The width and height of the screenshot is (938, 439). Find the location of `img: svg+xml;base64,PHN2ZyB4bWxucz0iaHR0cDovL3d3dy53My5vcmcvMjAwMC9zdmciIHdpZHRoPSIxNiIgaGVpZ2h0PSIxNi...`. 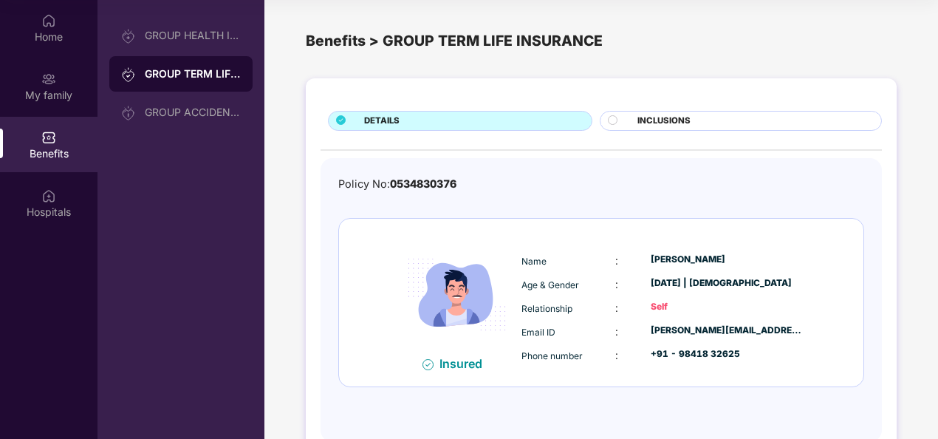

img: svg+xml;base64,PHN2ZyB4bWxucz0iaHR0cDovL3d3dy53My5vcmcvMjAwMC9zdmciIHdpZHRoPSIxNiIgaGVpZ2h0PSIxNi... is located at coordinates (428, 364).